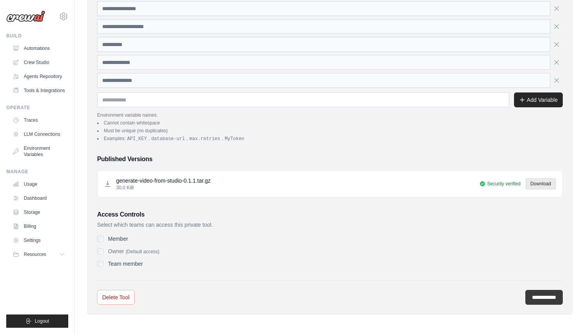 The image size is (585, 334). What do you see at coordinates (330, 224) in the screenshot?
I see `p: Select which teams can access this private tool.` at bounding box center [330, 224].